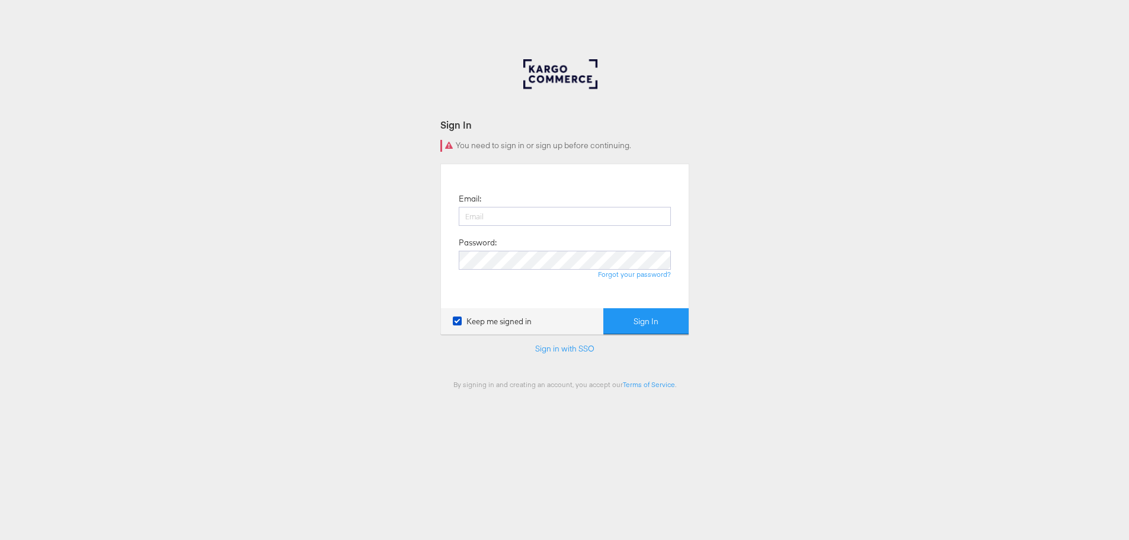 The image size is (1129, 540). What do you see at coordinates (565, 384) in the screenshot?
I see `div: By signing in and creating an account, you accept our .` at bounding box center [565, 384].